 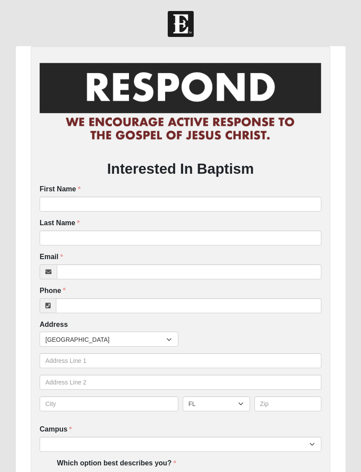 What do you see at coordinates (59, 223) in the screenshot?
I see `label: Last Name` at bounding box center [59, 223].